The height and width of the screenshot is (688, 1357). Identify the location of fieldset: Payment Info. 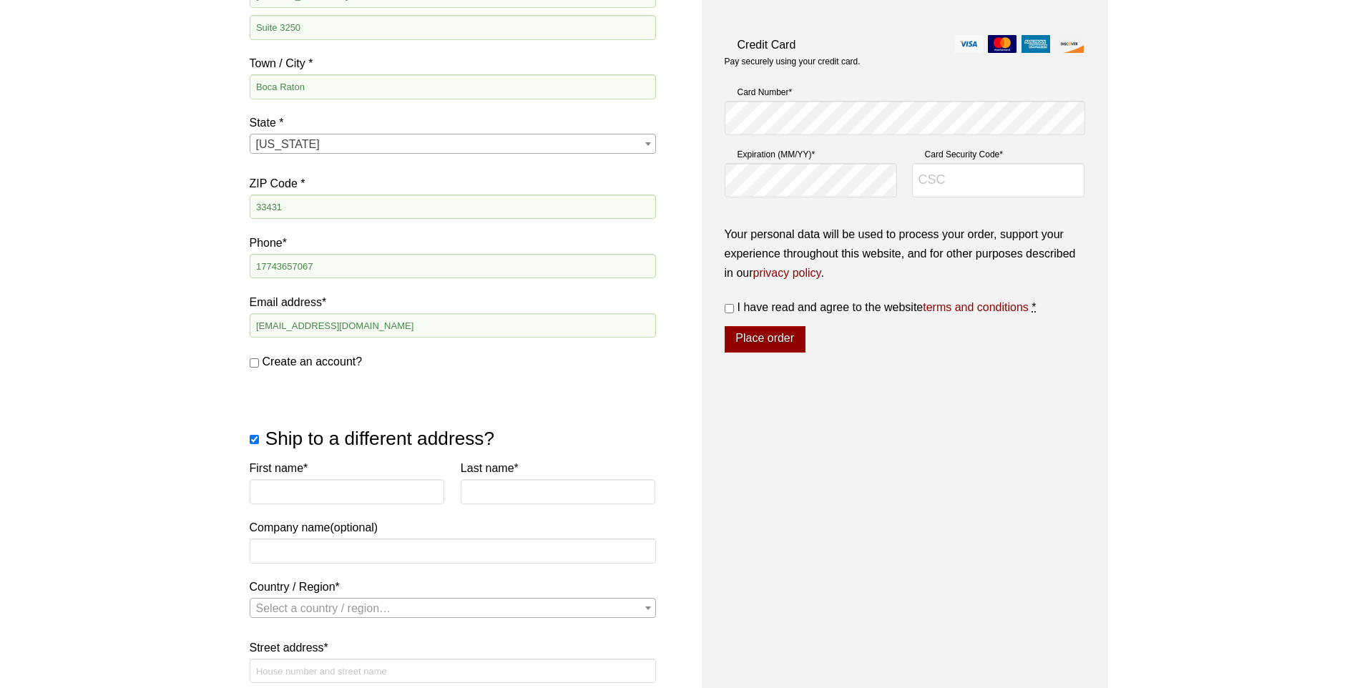
(905, 145).